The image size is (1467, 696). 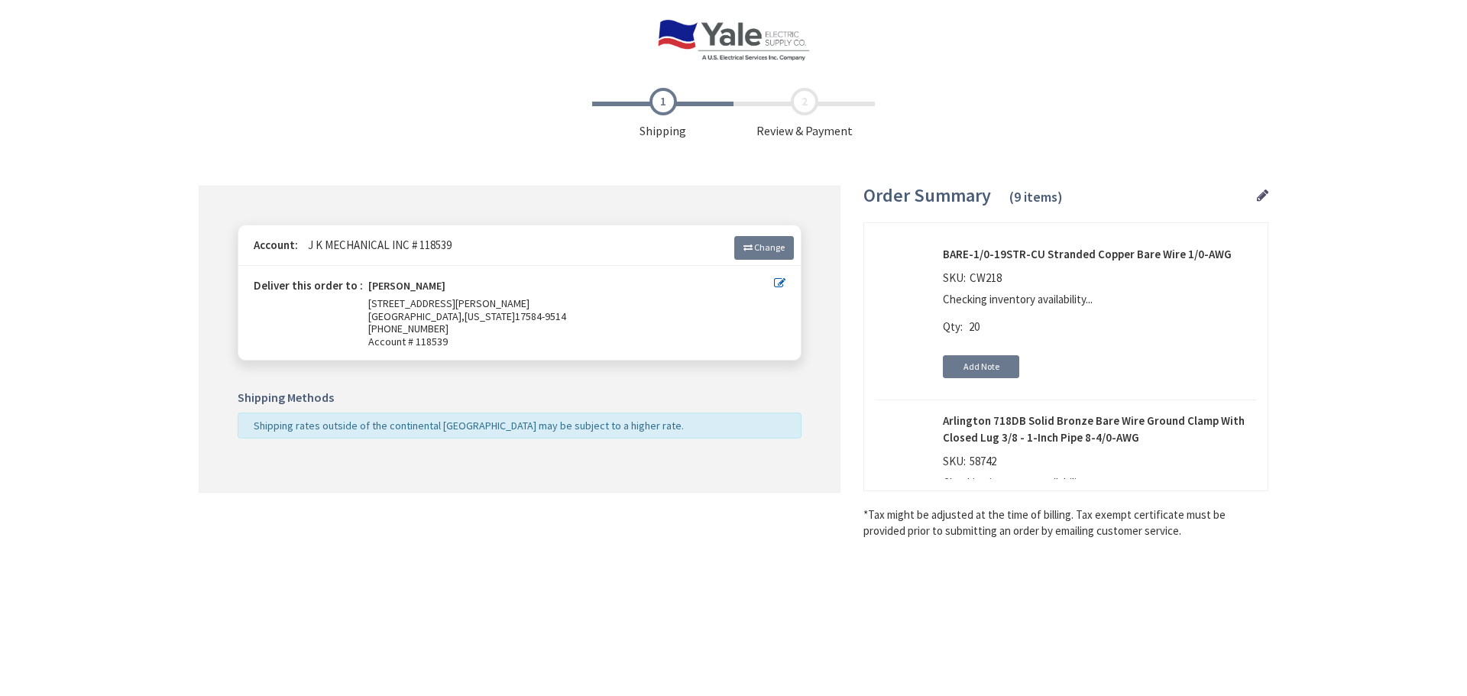 I want to click on span: 17584-9514, so click(x=540, y=316).